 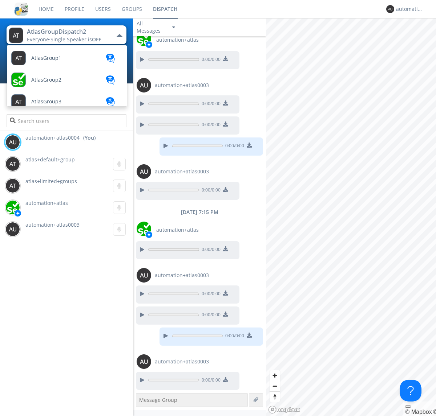 I want to click on ul: AtlasGroupDispatch2Everyone·Single Speaker isOFF, so click(x=67, y=76).